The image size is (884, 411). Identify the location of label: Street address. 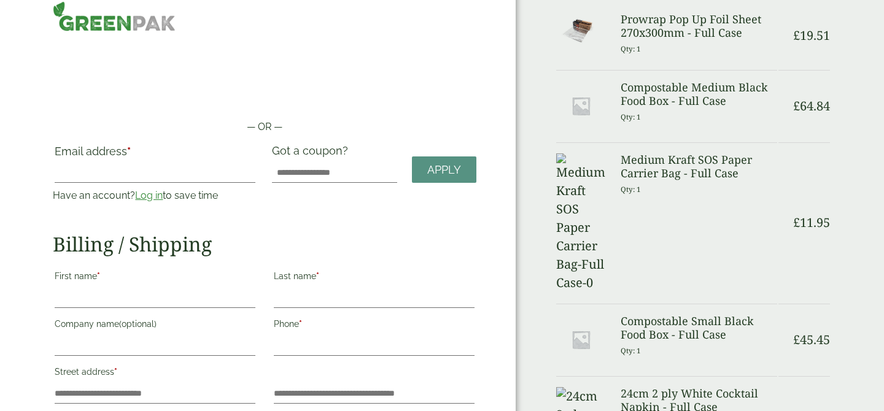
(155, 374).